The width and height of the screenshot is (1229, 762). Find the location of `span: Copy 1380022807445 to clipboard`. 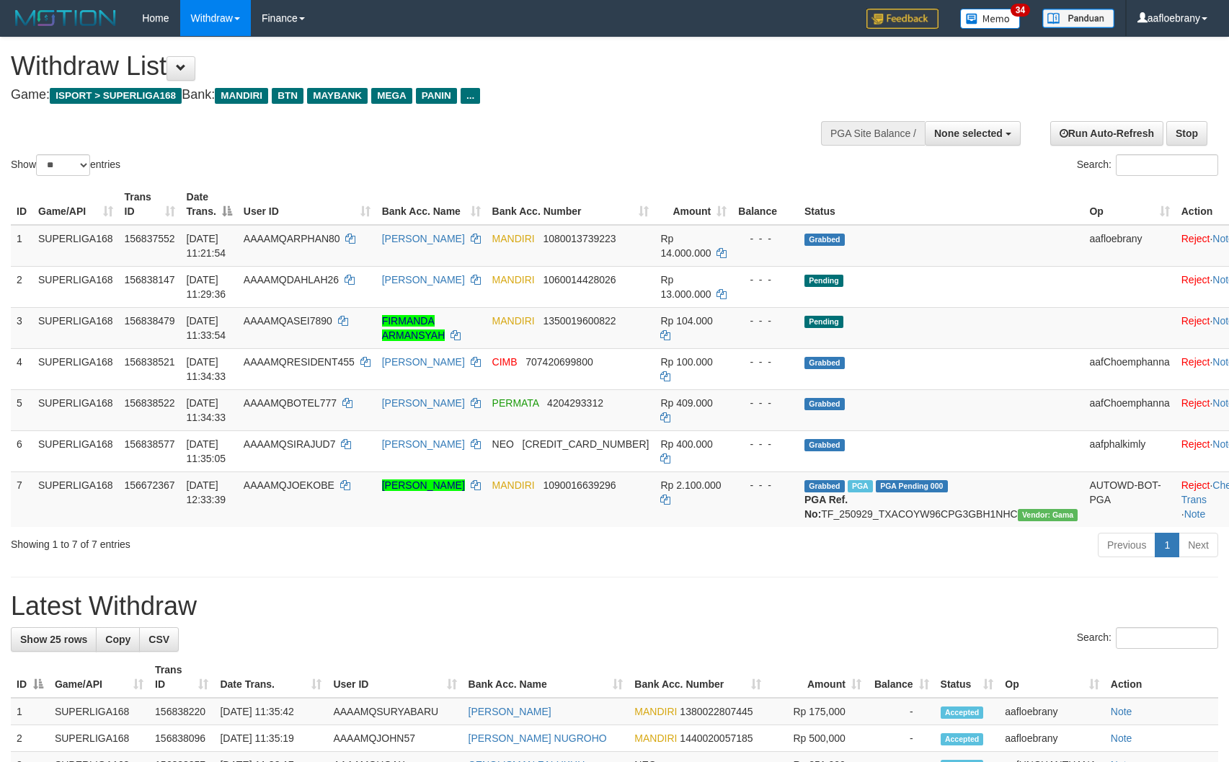

span: Copy 1380022807445 to clipboard is located at coordinates (716, 711).